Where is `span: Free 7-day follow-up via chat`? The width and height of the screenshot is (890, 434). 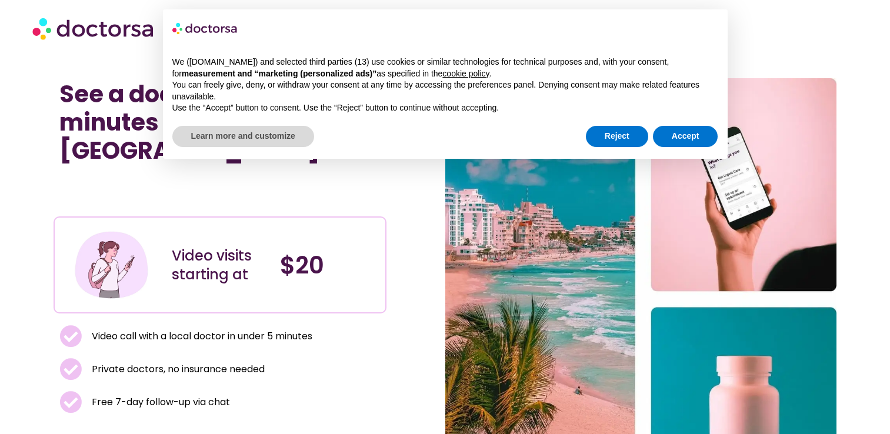 span: Free 7-day follow-up via chat is located at coordinates (159, 402).